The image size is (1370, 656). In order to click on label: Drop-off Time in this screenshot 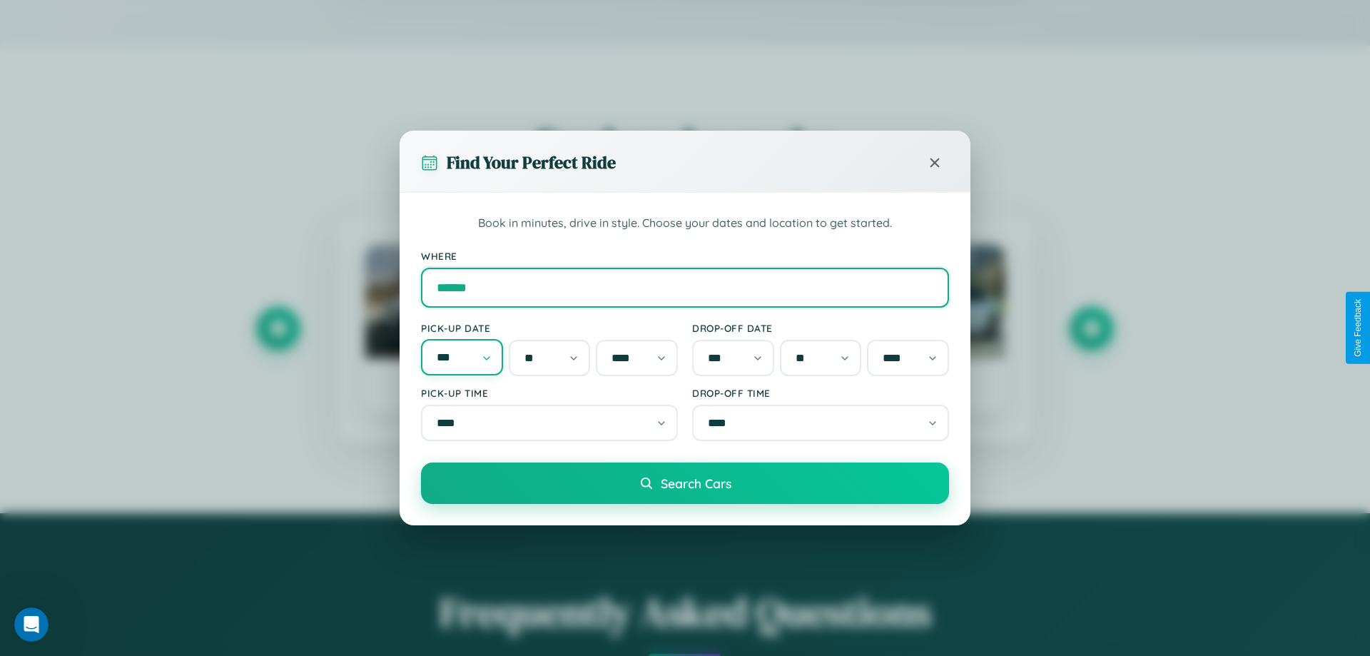, I will do `click(821, 392)`.